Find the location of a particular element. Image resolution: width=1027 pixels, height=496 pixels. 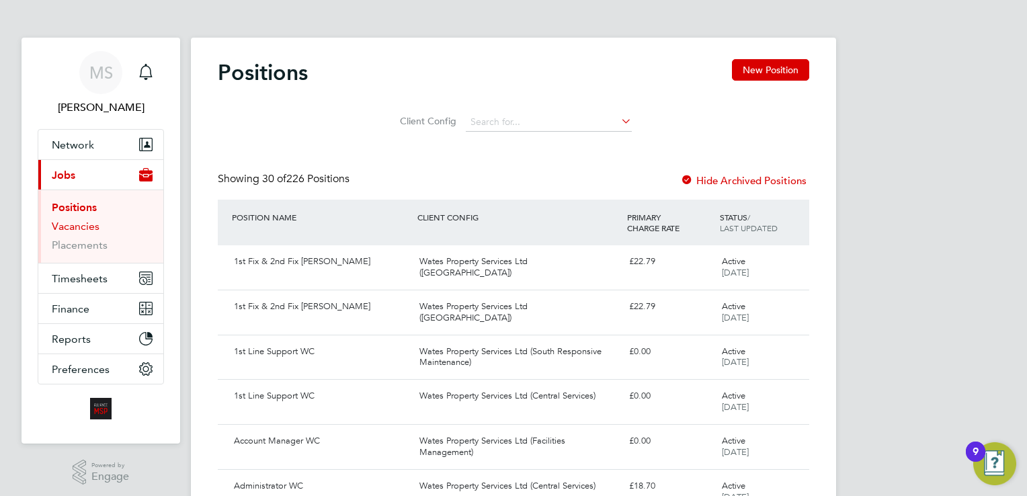

span: Timesheets is located at coordinates (79, 278).